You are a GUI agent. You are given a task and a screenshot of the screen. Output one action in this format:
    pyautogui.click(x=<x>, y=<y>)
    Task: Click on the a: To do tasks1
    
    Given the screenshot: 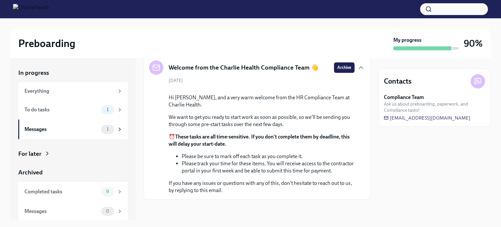 What is the action you would take?
    pyautogui.click(x=73, y=110)
    